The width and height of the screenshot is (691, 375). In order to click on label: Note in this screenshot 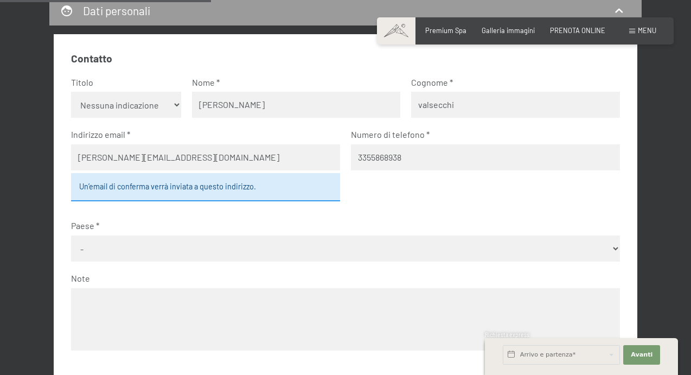, I will do `click(340, 278)`.